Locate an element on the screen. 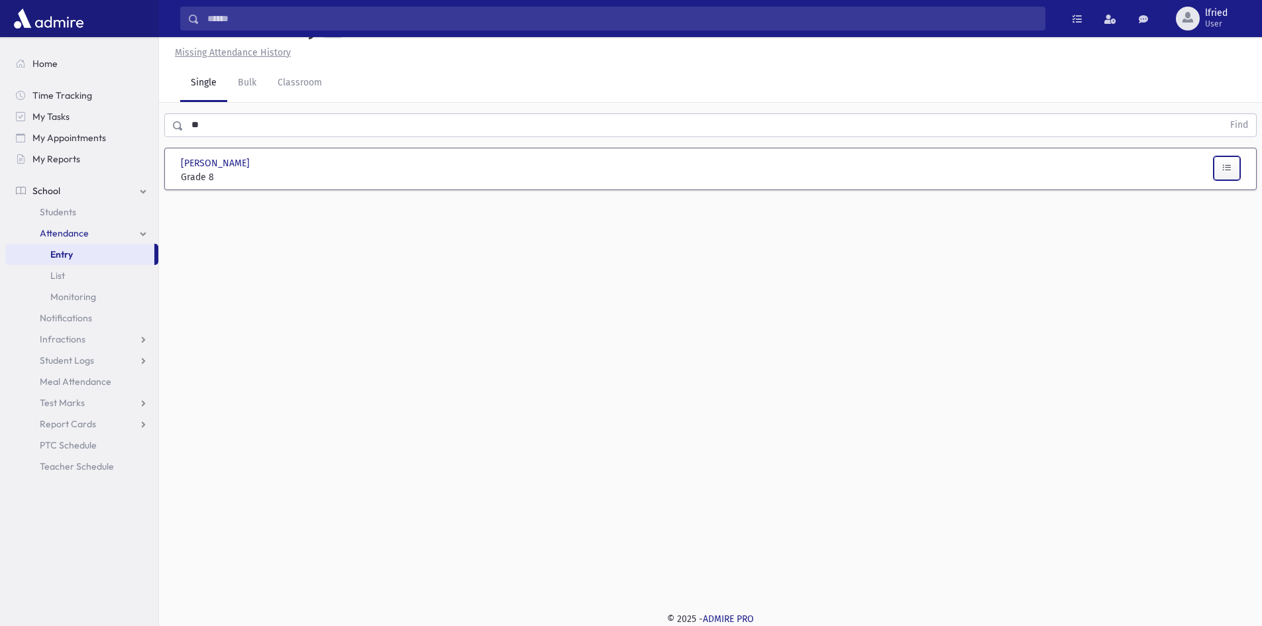  a: Infractions is located at coordinates (81, 339).